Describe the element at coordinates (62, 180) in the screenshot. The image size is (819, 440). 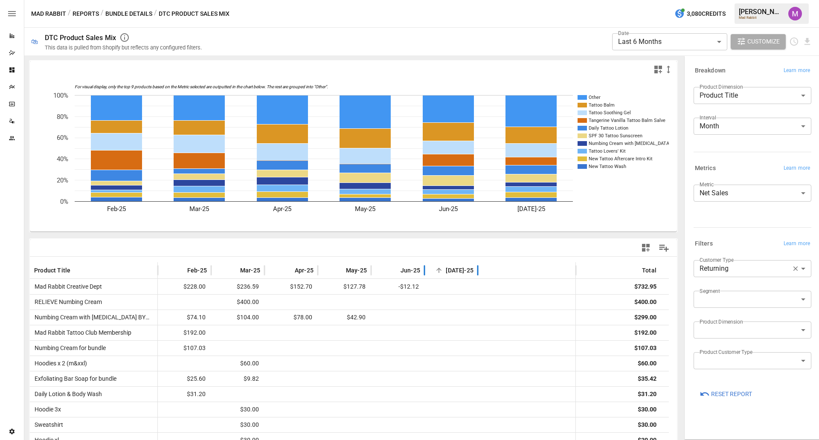
I see `text: 20%` at that location.